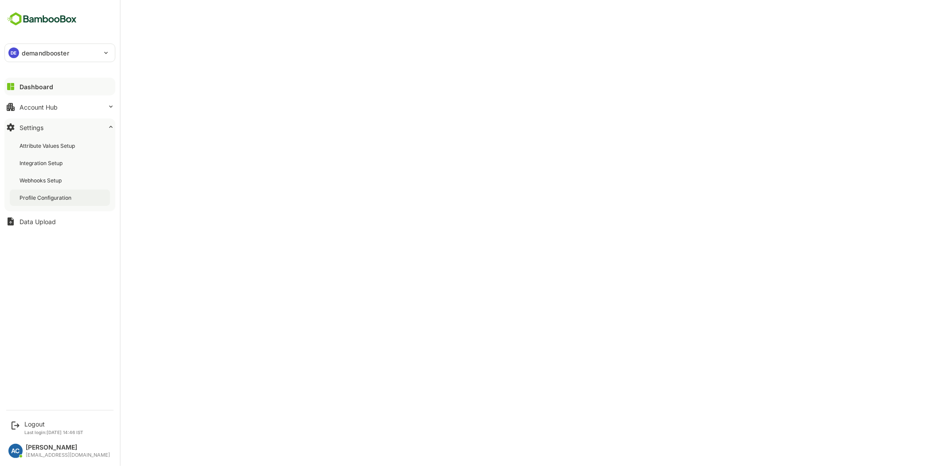  I want to click on div: DE, so click(14, 53).